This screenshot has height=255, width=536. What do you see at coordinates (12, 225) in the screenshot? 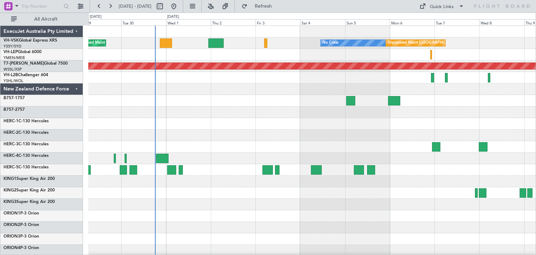
I see `span: ORION2` at bounding box center [12, 225].